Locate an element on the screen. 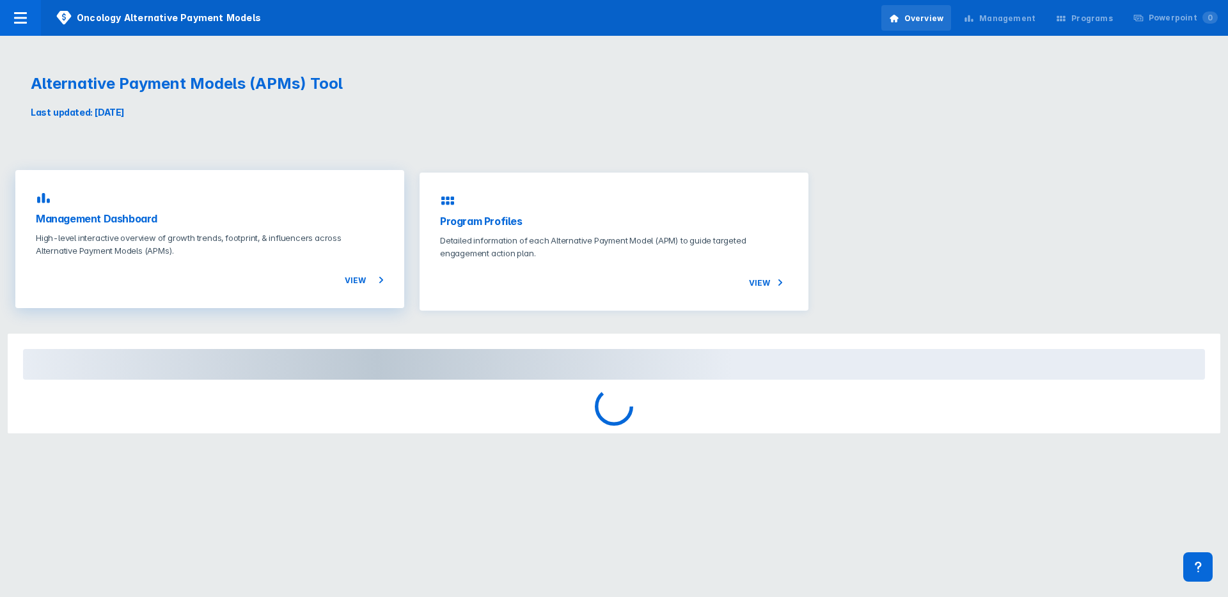 The image size is (1228, 597). div: Powerpoint is located at coordinates (1183, 18).